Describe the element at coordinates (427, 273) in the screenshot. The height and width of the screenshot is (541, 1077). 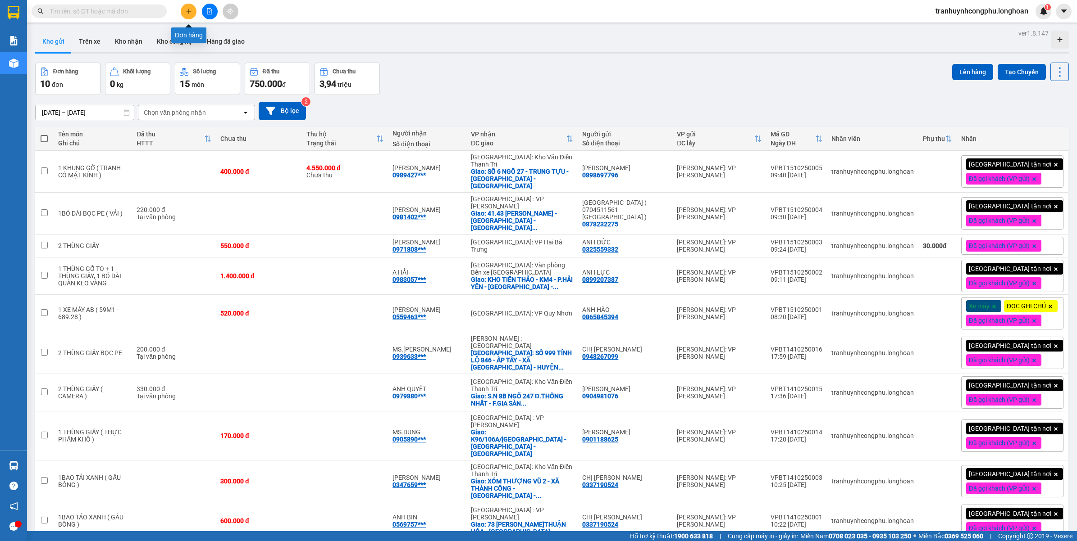
I see `div: A HẢI` at that location.